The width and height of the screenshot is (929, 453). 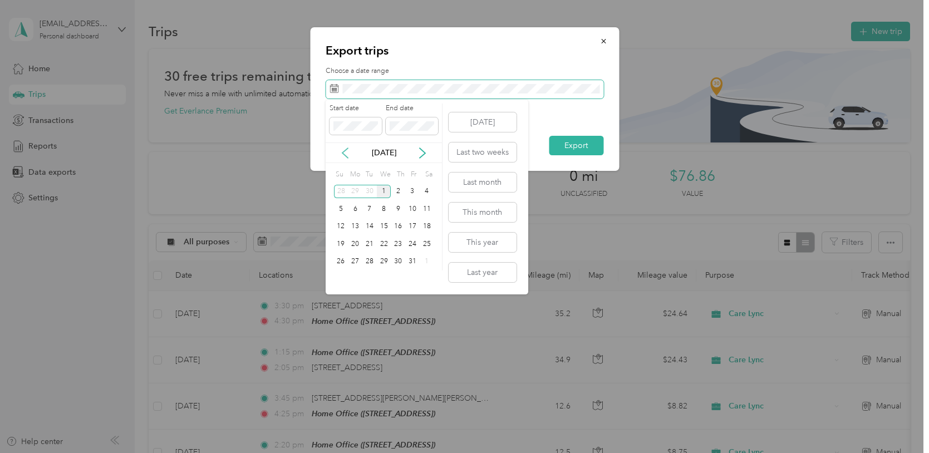 I want to click on div: 12, so click(x=341, y=227).